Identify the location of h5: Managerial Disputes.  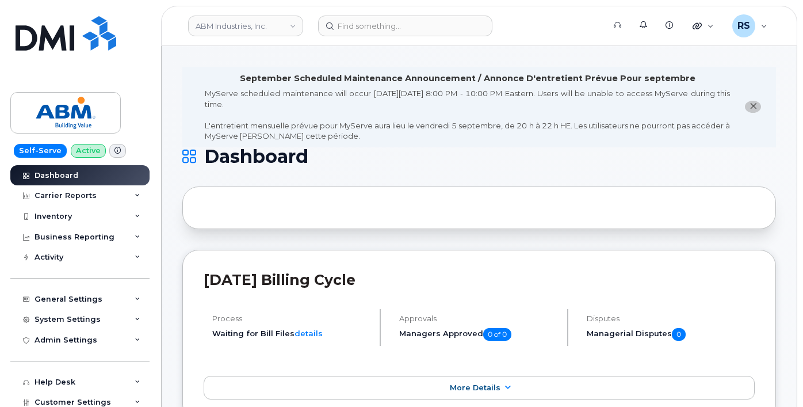
(671, 334).